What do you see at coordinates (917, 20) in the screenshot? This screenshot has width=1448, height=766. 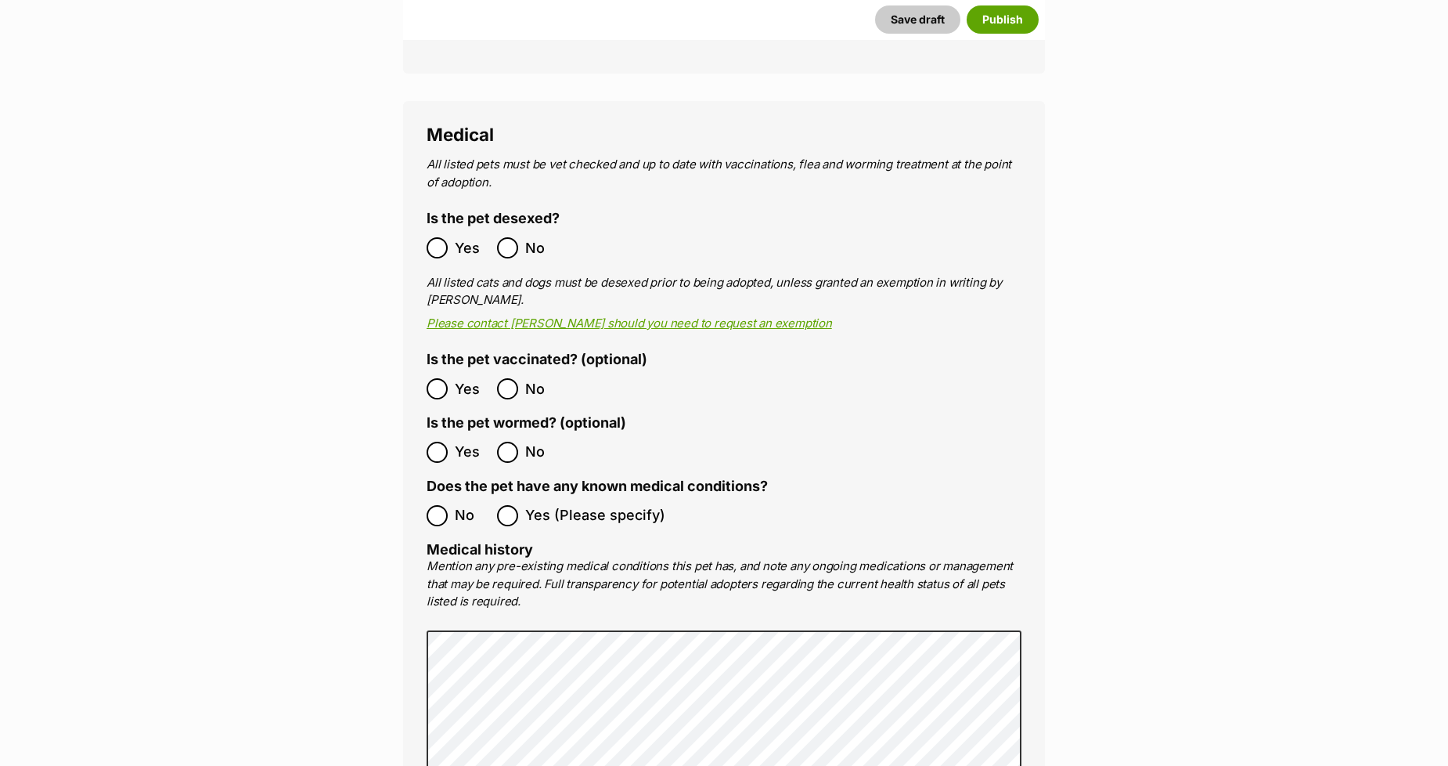 I see `button: Save draft` at bounding box center [917, 20].